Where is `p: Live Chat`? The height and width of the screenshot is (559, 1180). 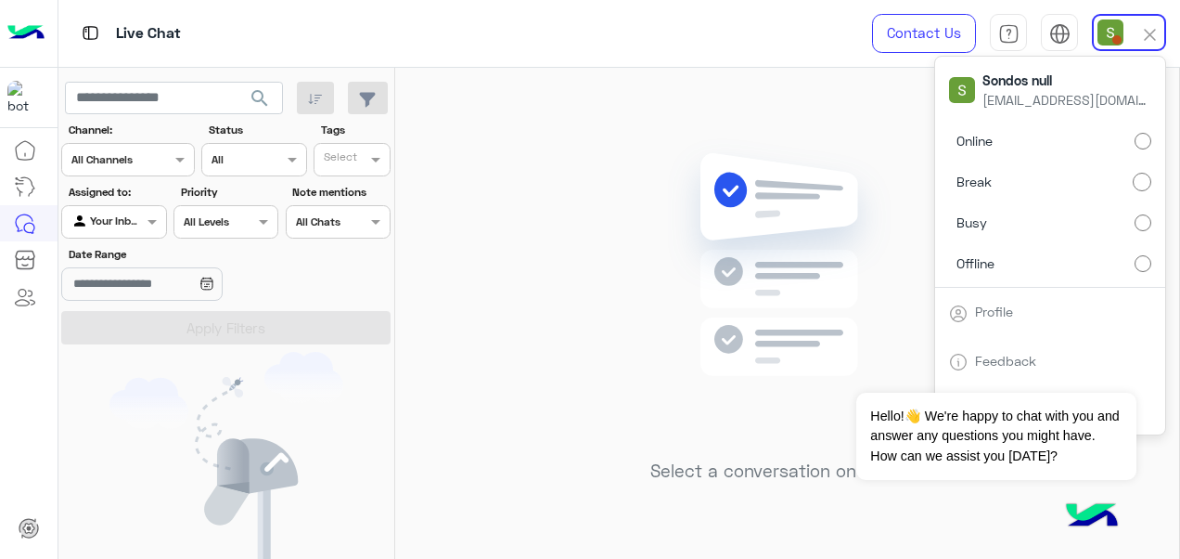 p: Live Chat is located at coordinates (148, 33).